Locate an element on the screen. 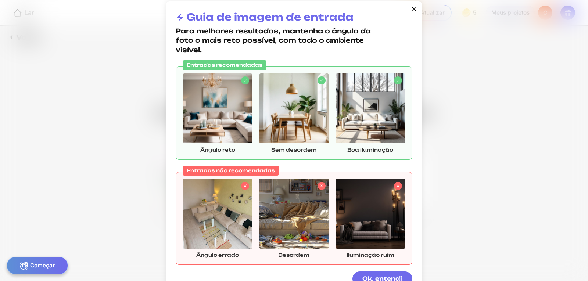  img: recommendedImageFurnished3.png is located at coordinates (370, 108).